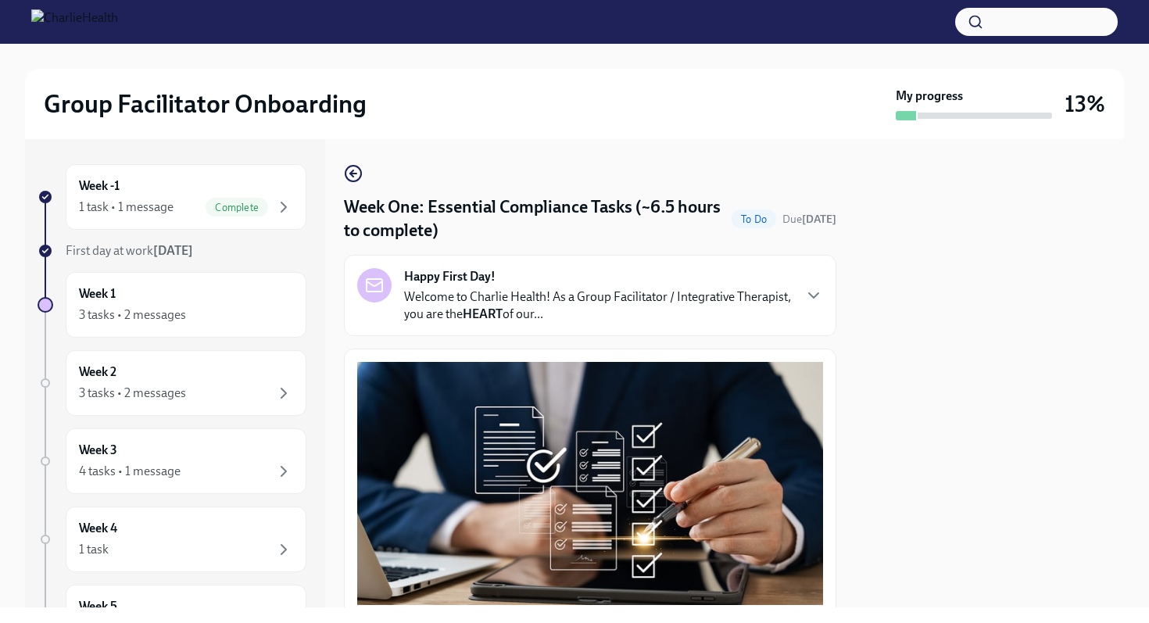 This screenshot has width=1149, height=623. Describe the element at coordinates (129, 250) in the screenshot. I see `span: First day at work` at that location.